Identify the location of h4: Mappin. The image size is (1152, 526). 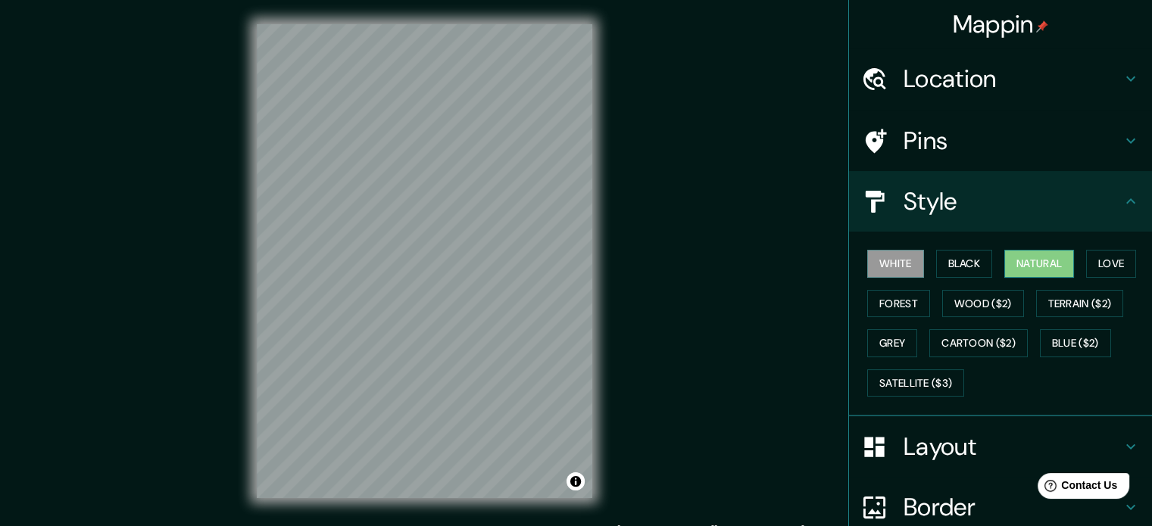
(1000, 24).